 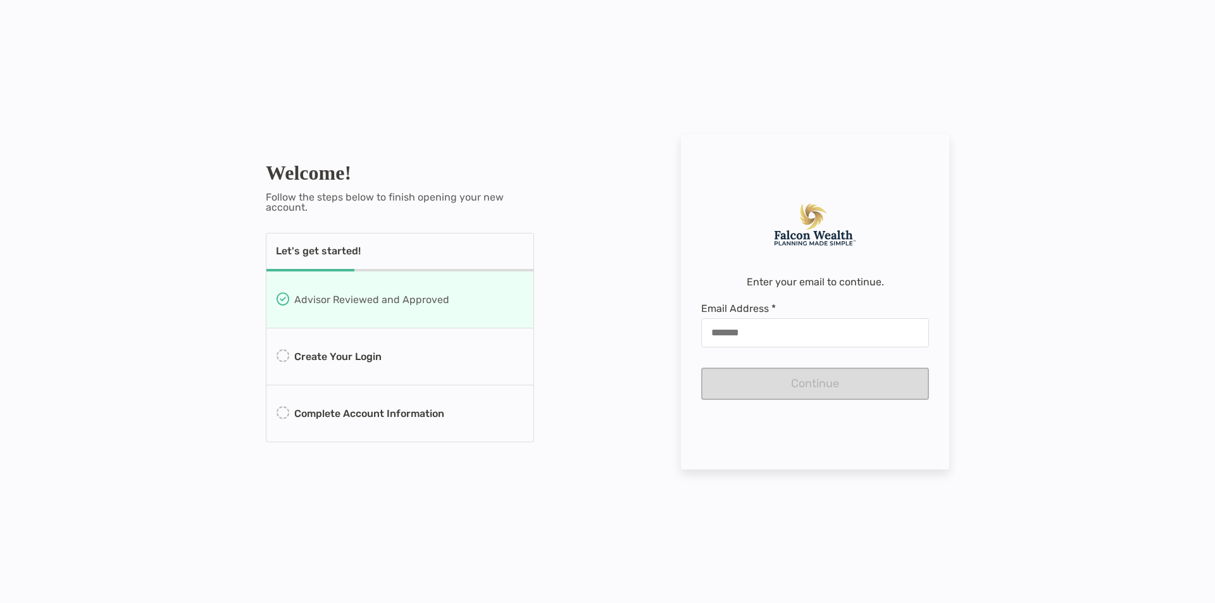 I want to click on img: Company Logo, so click(x=815, y=225).